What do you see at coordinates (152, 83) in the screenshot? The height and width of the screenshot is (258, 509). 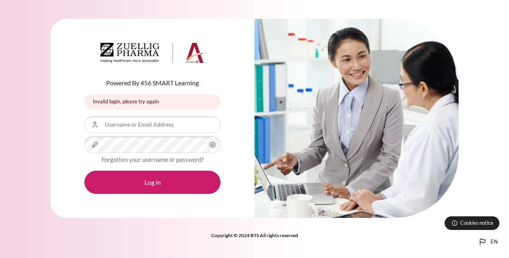 I see `p: Powered By 456 SMART Learning` at bounding box center [152, 83].